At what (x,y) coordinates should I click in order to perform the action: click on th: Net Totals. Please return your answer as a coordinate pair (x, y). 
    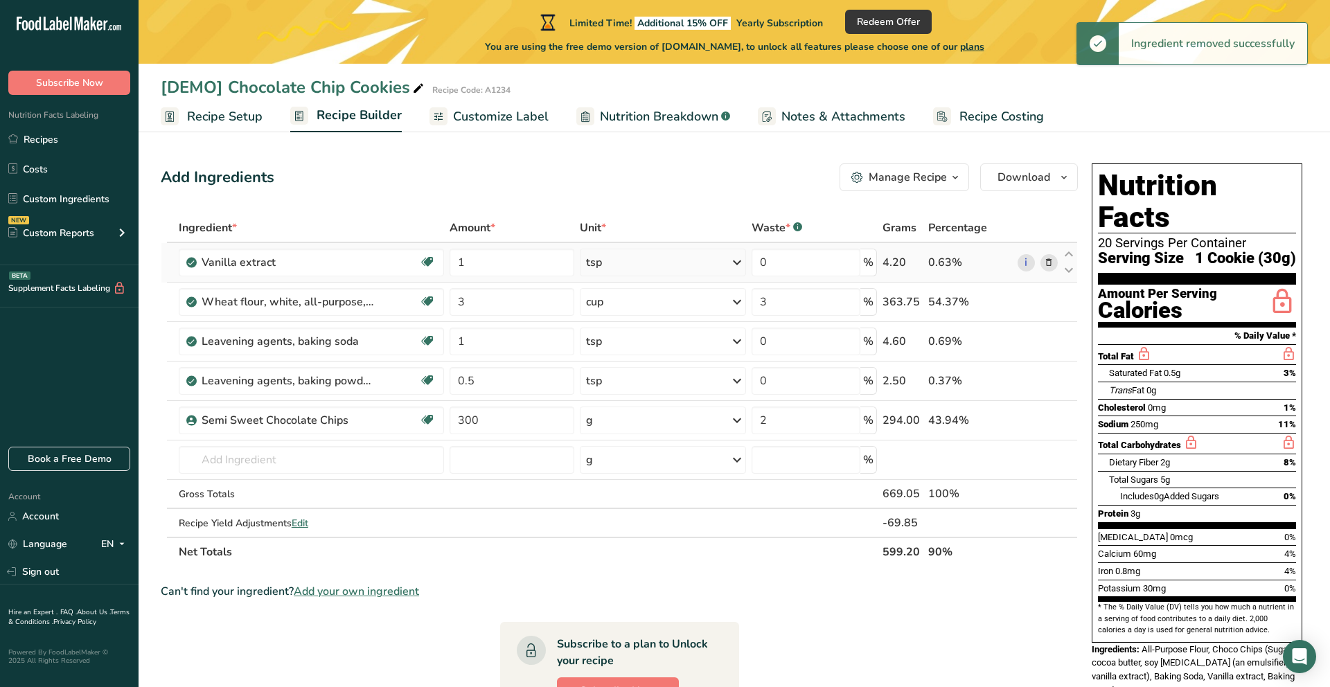
    Looking at the image, I should click on (528, 552).